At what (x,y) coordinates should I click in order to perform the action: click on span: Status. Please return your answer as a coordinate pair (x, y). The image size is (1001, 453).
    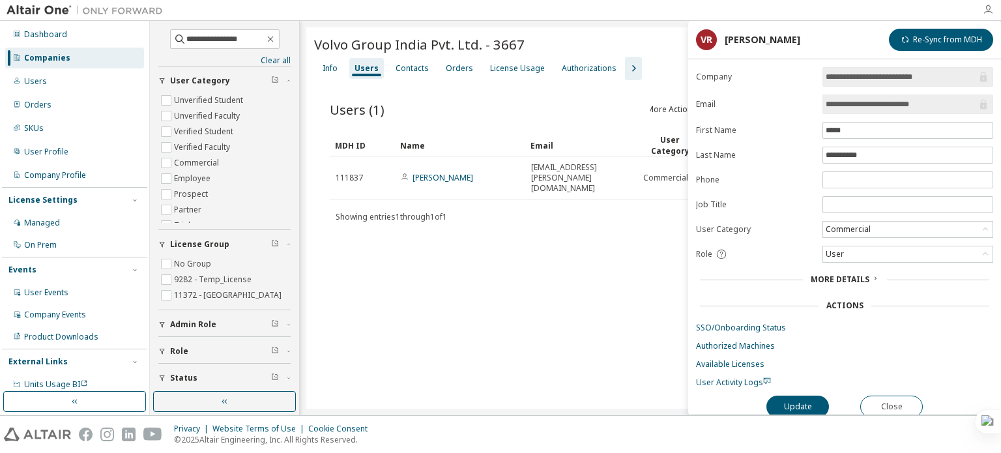
    Looking at the image, I should click on (184, 378).